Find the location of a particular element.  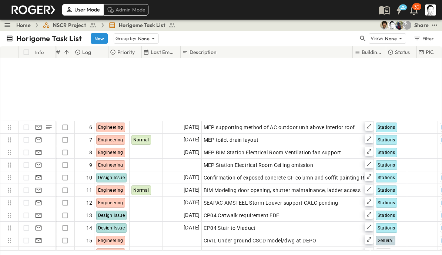

div: Share is located at coordinates (422, 25).